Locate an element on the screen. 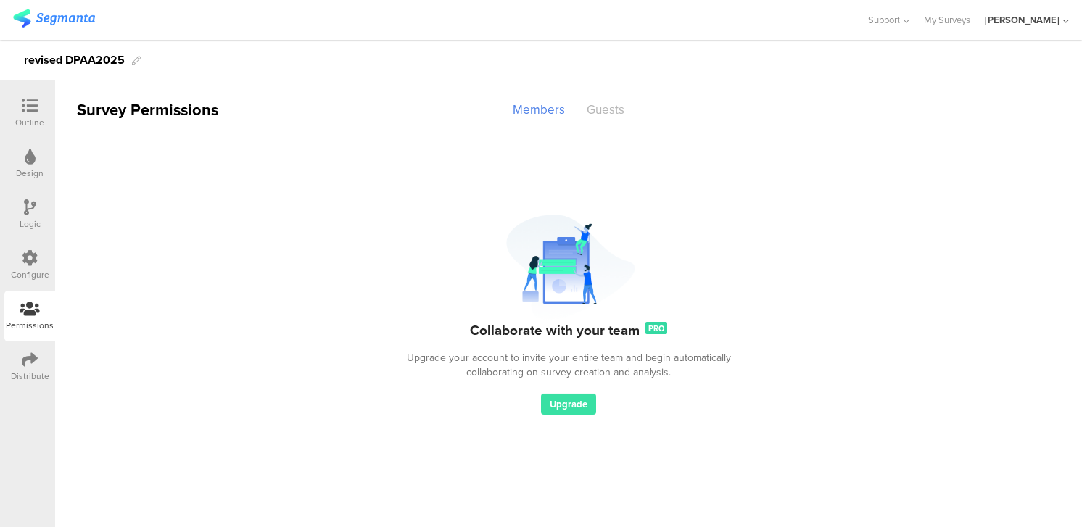 The width and height of the screenshot is (1082, 527). div: Guests is located at coordinates (606, 110).